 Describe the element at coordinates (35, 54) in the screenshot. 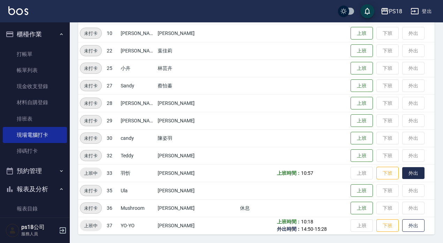

I see `a: 打帳單` at that location.